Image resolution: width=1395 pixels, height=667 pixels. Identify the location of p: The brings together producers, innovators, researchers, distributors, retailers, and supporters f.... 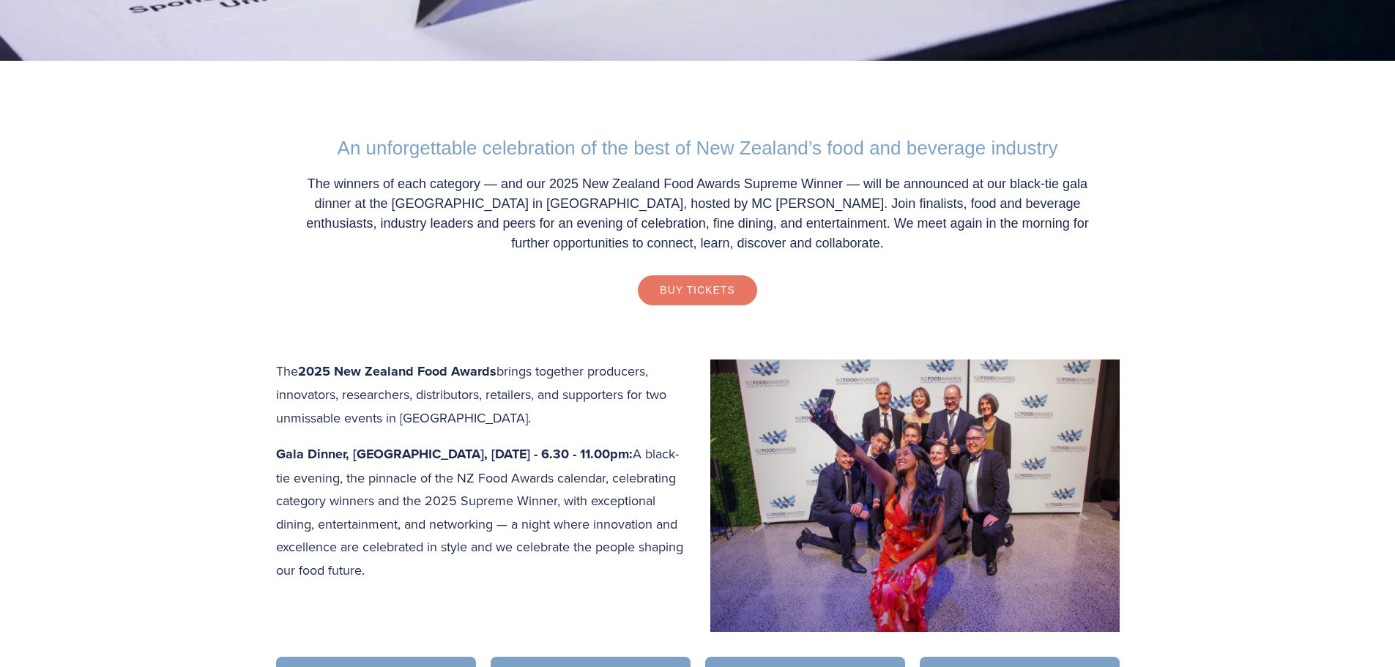
(698, 395).